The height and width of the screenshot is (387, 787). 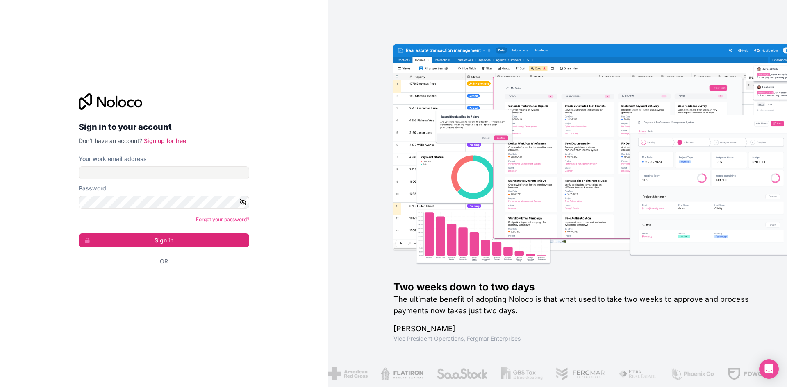 What do you see at coordinates (113, 159) in the screenshot?
I see `label: Your work email address` at bounding box center [113, 159].